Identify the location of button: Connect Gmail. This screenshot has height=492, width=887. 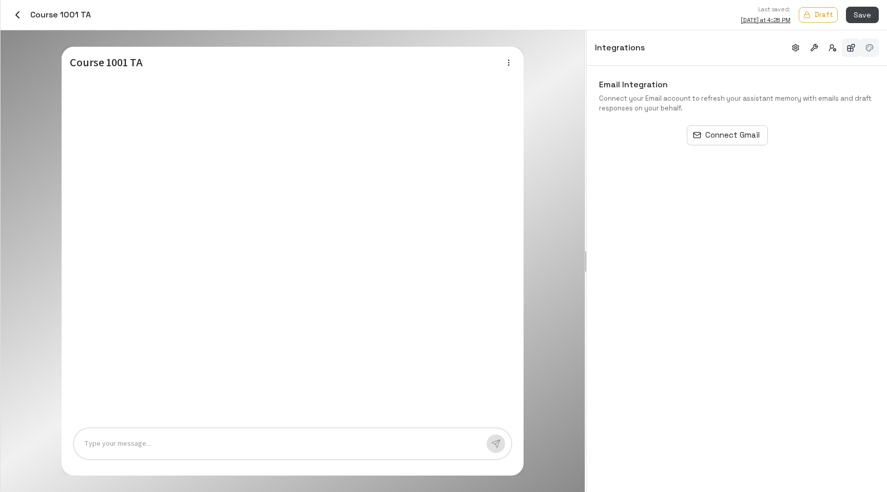
(728, 135).